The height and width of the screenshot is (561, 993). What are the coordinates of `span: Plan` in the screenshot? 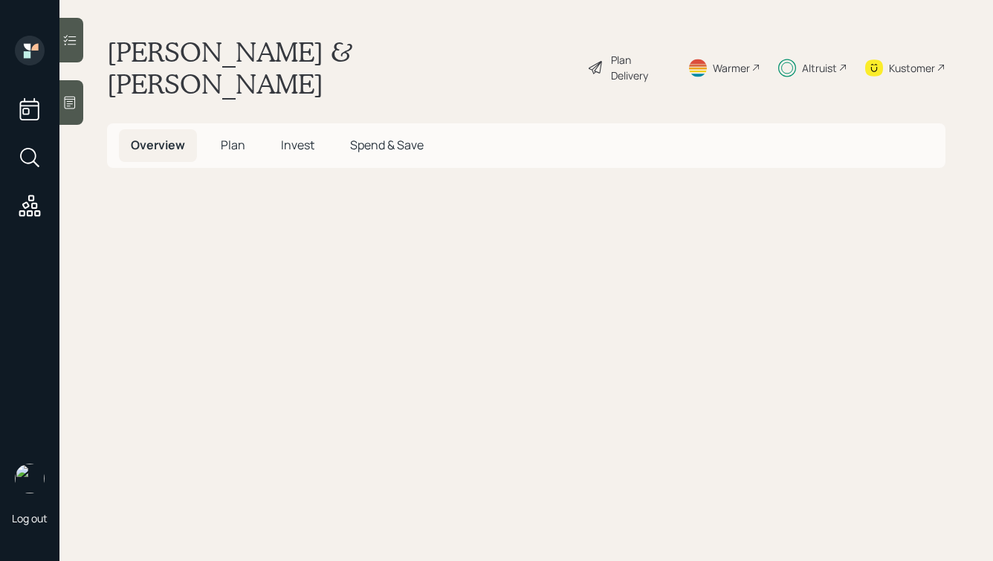 It's located at (233, 145).